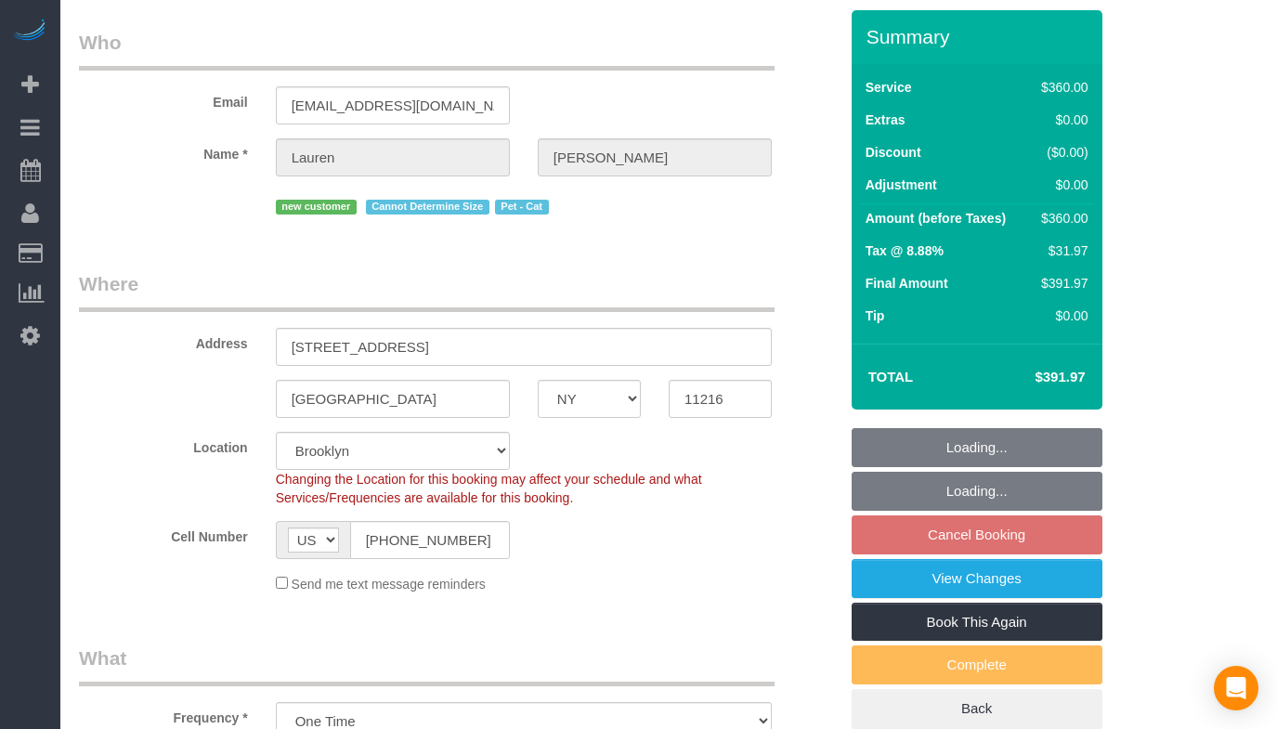 The image size is (1277, 729). I want to click on div: $31.97, so click(1061, 251).